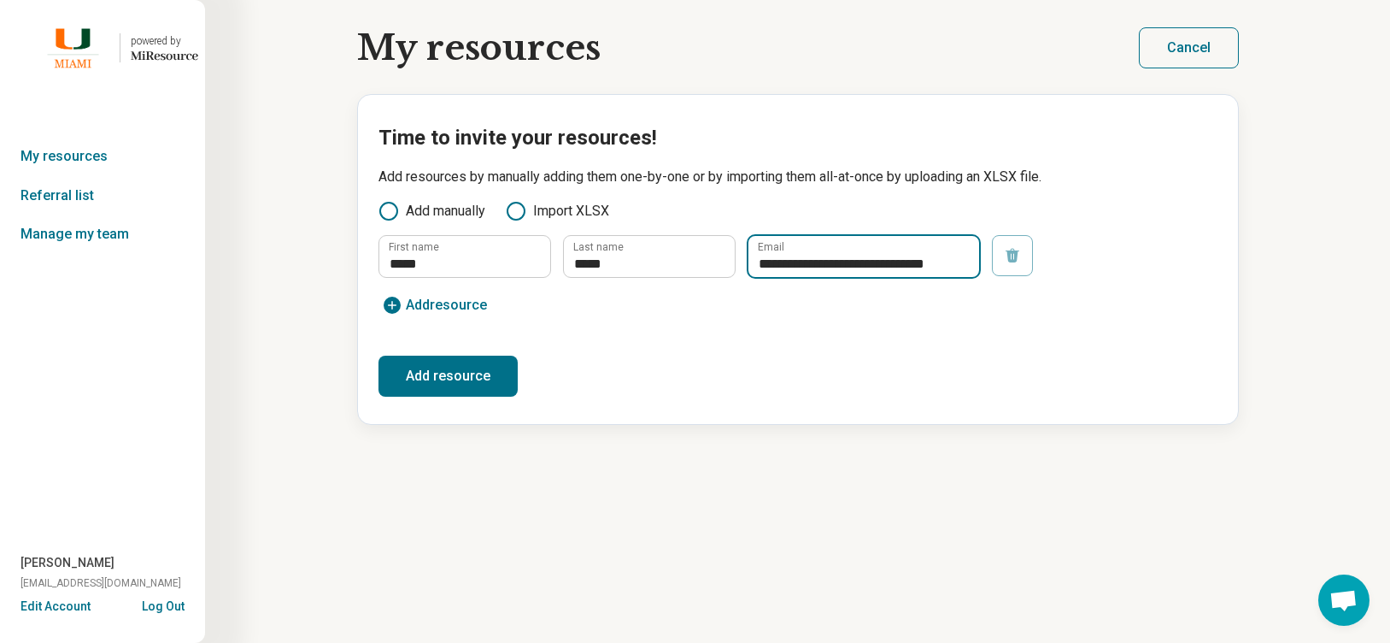 Image resolution: width=1390 pixels, height=643 pixels. Describe the element at coordinates (163, 604) in the screenshot. I see `button: Log Out` at that location.